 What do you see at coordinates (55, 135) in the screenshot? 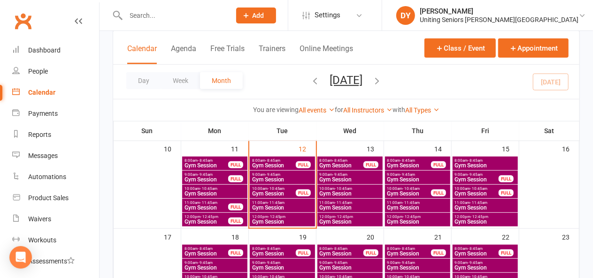
I see `a: Reports` at bounding box center [55, 135].